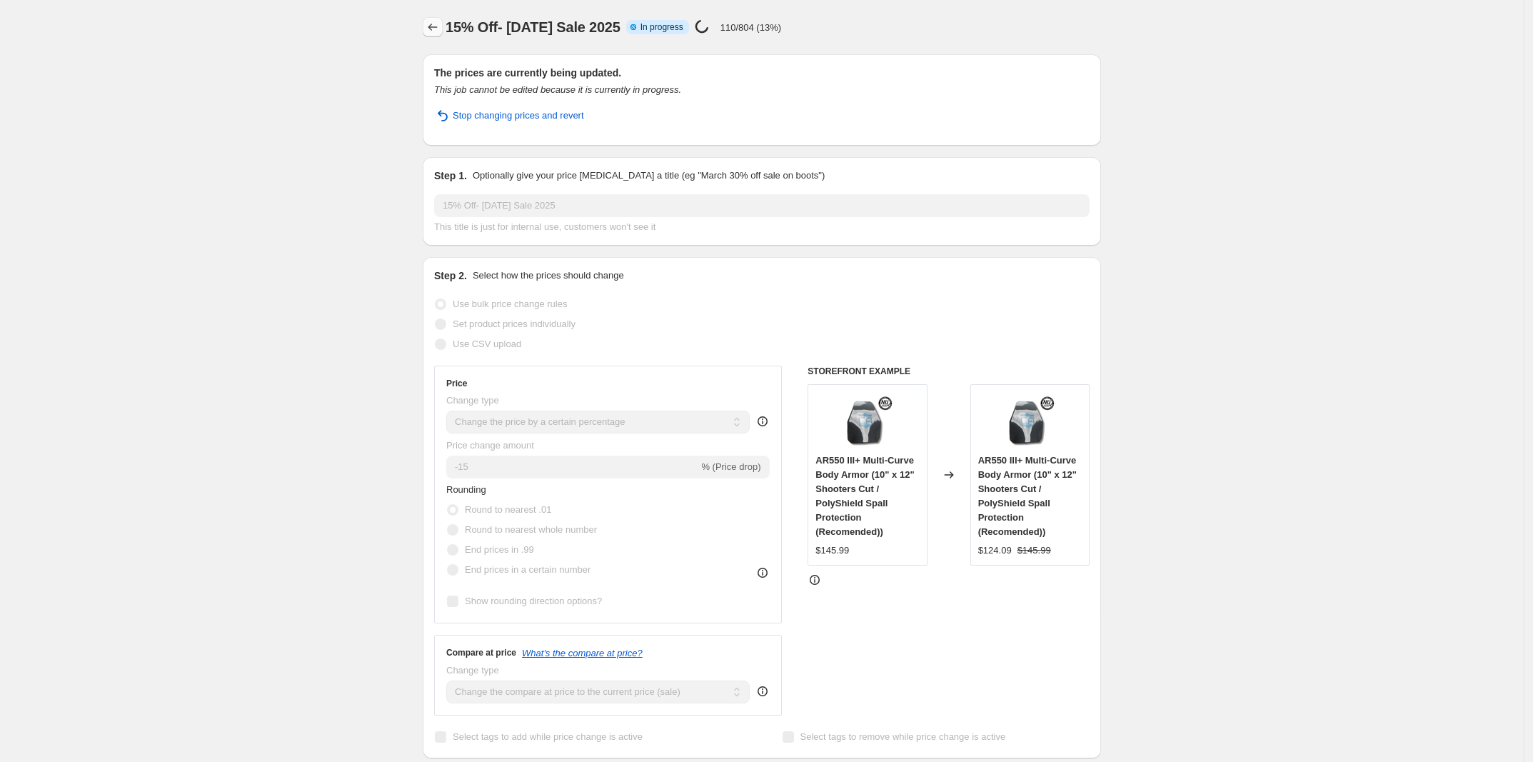 This screenshot has height=762, width=1533. Describe the element at coordinates (451, 176) in the screenshot. I see `h2: Step 1.` at that location.